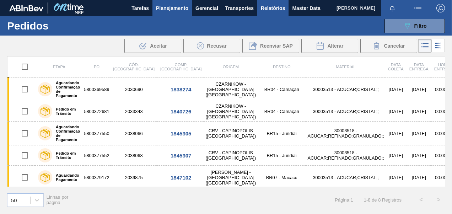  What do you see at coordinates (394, 46) in the screenshot?
I see `span: Cancelar` at bounding box center [394, 46].